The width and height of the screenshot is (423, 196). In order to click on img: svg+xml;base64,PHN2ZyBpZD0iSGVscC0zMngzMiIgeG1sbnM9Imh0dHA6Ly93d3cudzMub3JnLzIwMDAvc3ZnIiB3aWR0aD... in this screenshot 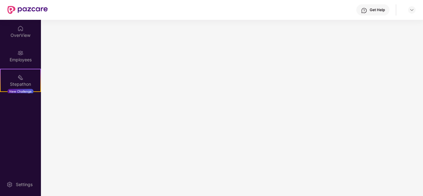, I will do `click(364, 11)`.